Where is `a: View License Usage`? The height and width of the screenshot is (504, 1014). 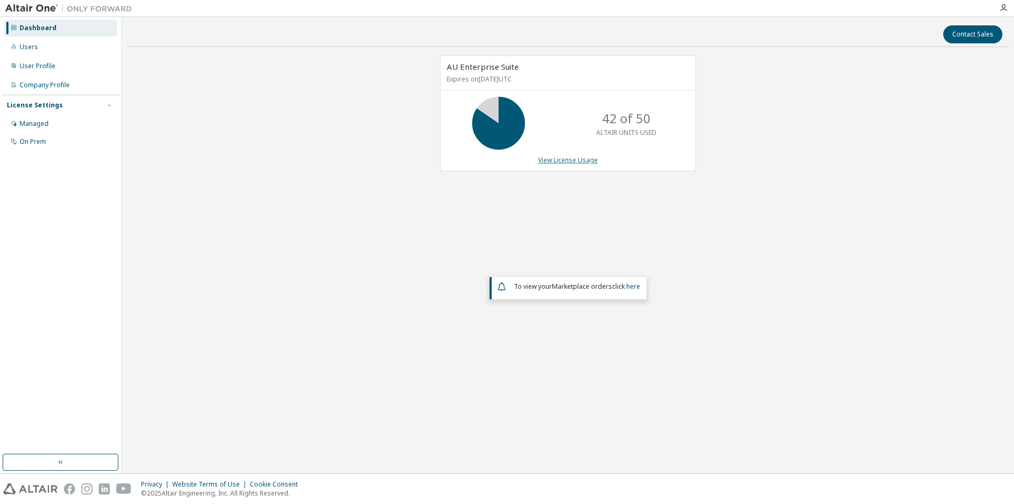
a: View License Usage is located at coordinates (568, 160).